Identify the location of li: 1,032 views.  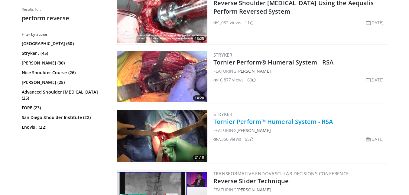
(227, 22).